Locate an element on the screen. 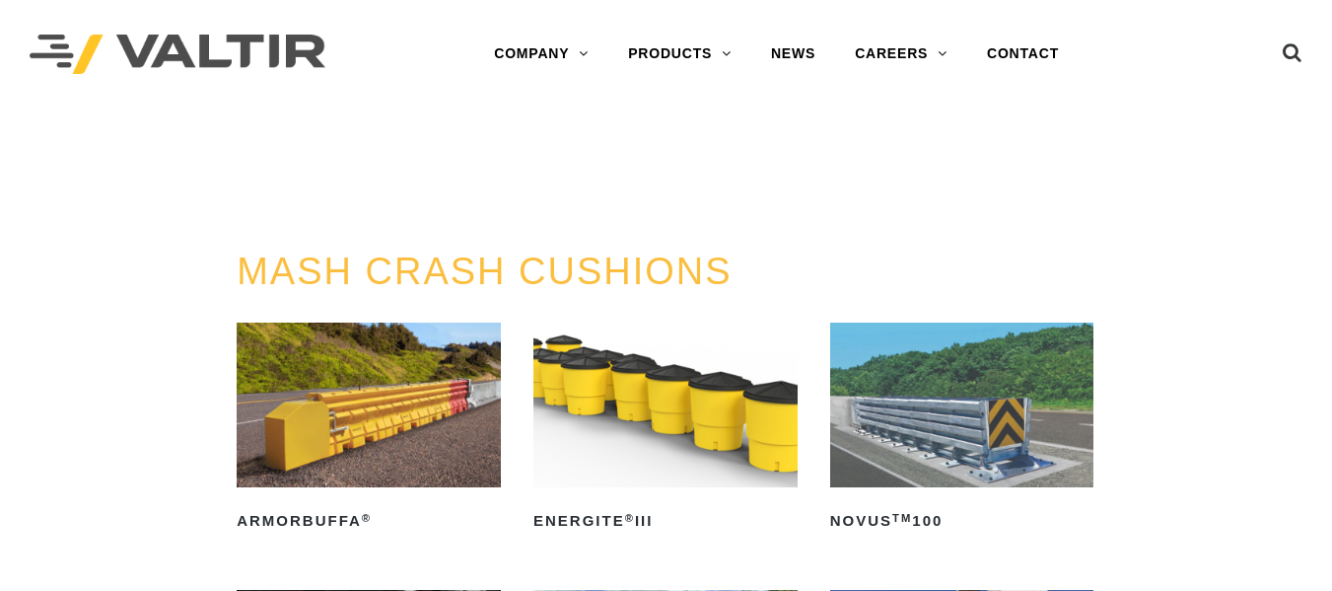 This screenshot has width=1332, height=591. a: ArmorBuffa® is located at coordinates (369, 429).